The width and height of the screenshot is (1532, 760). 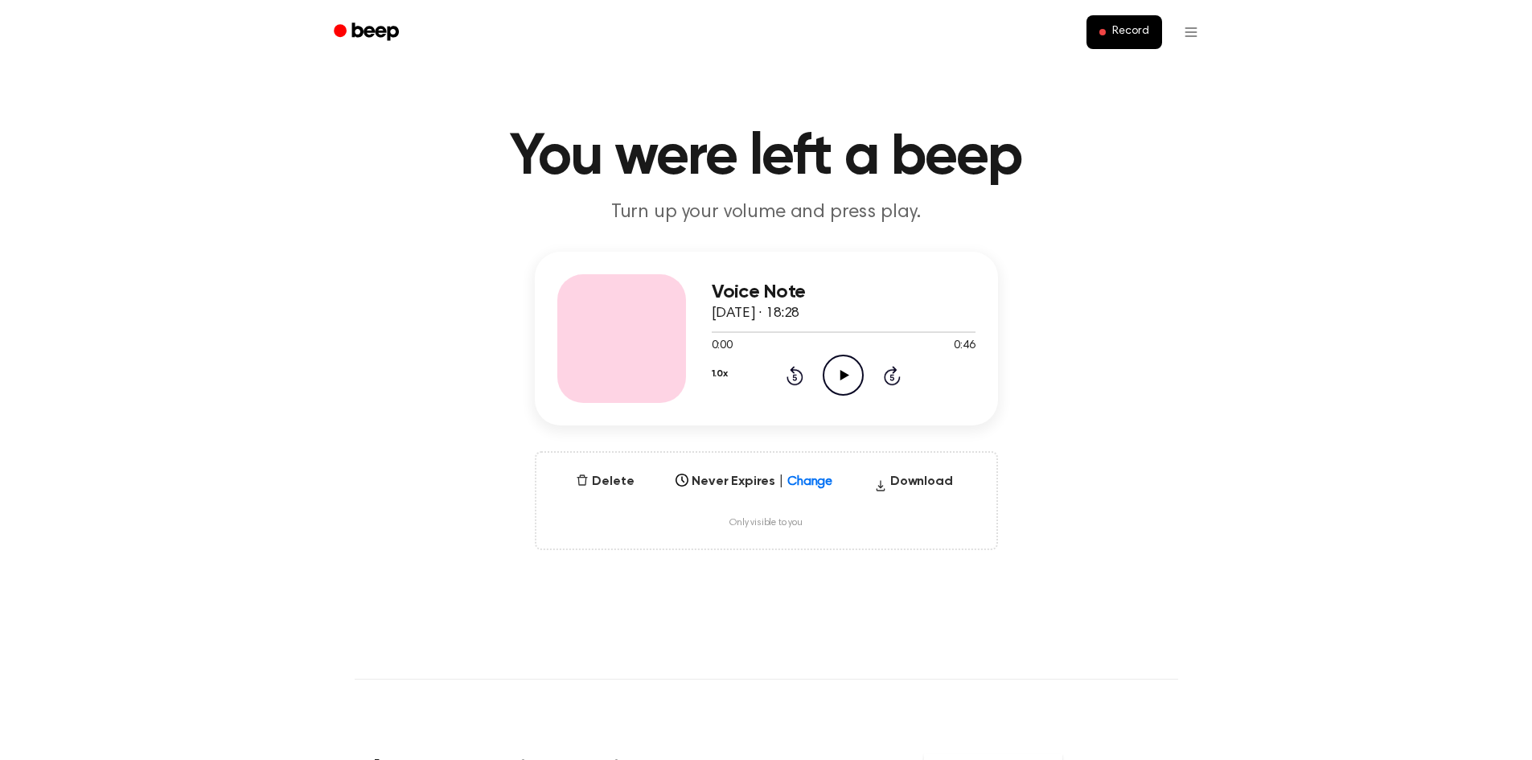 I want to click on button: Open menu, so click(x=1191, y=32).